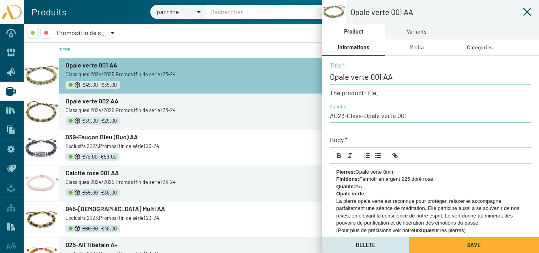  What do you see at coordinates (431, 212) in the screenshot?
I see `p: La pierre opale verte est reconnue pour protéger, relaxer et accompagne parfaitement une séance d...` at bounding box center [431, 212].